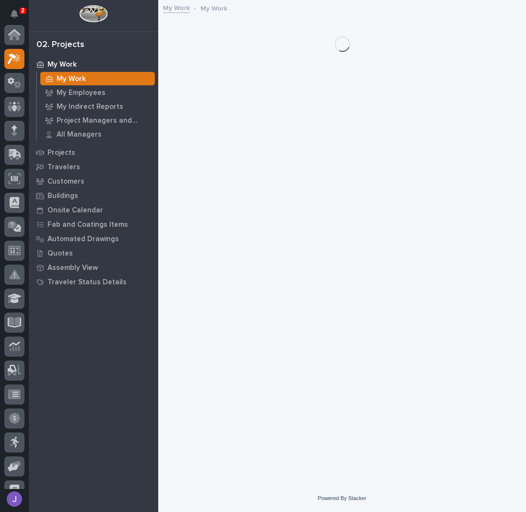  What do you see at coordinates (81, 93) in the screenshot?
I see `p: My Employees` at bounding box center [81, 93].